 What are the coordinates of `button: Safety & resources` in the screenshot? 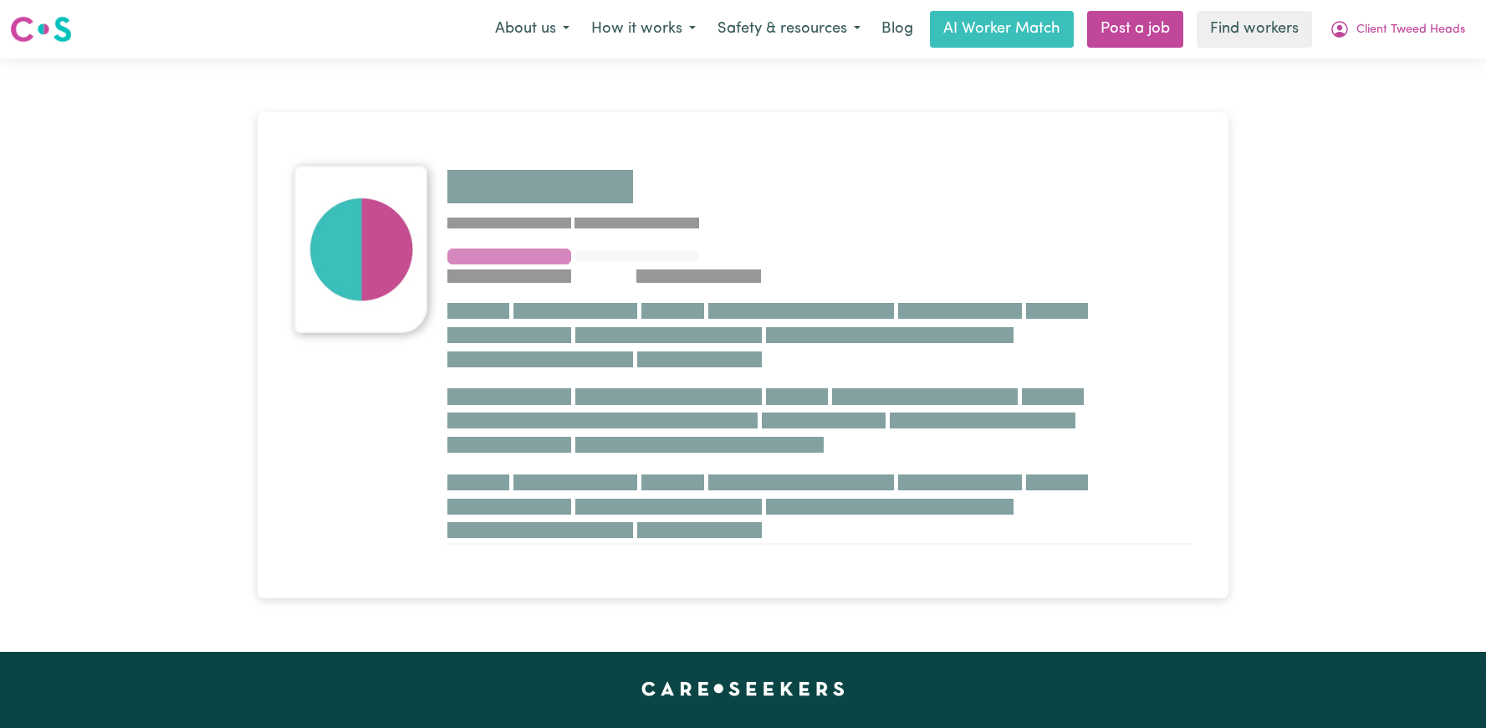 It's located at (789, 29).